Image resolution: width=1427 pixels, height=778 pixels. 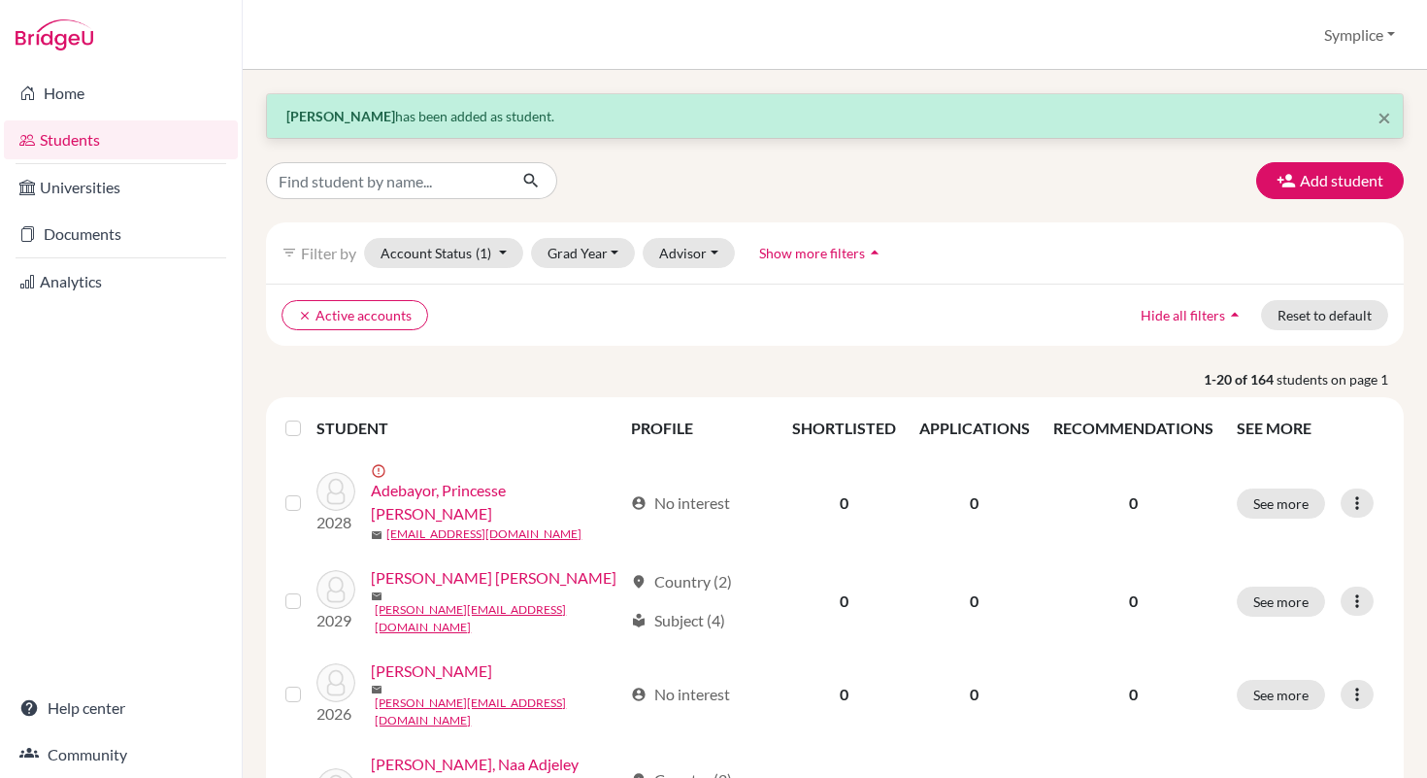 I want to click on div: Country (2), so click(x=682, y=582).